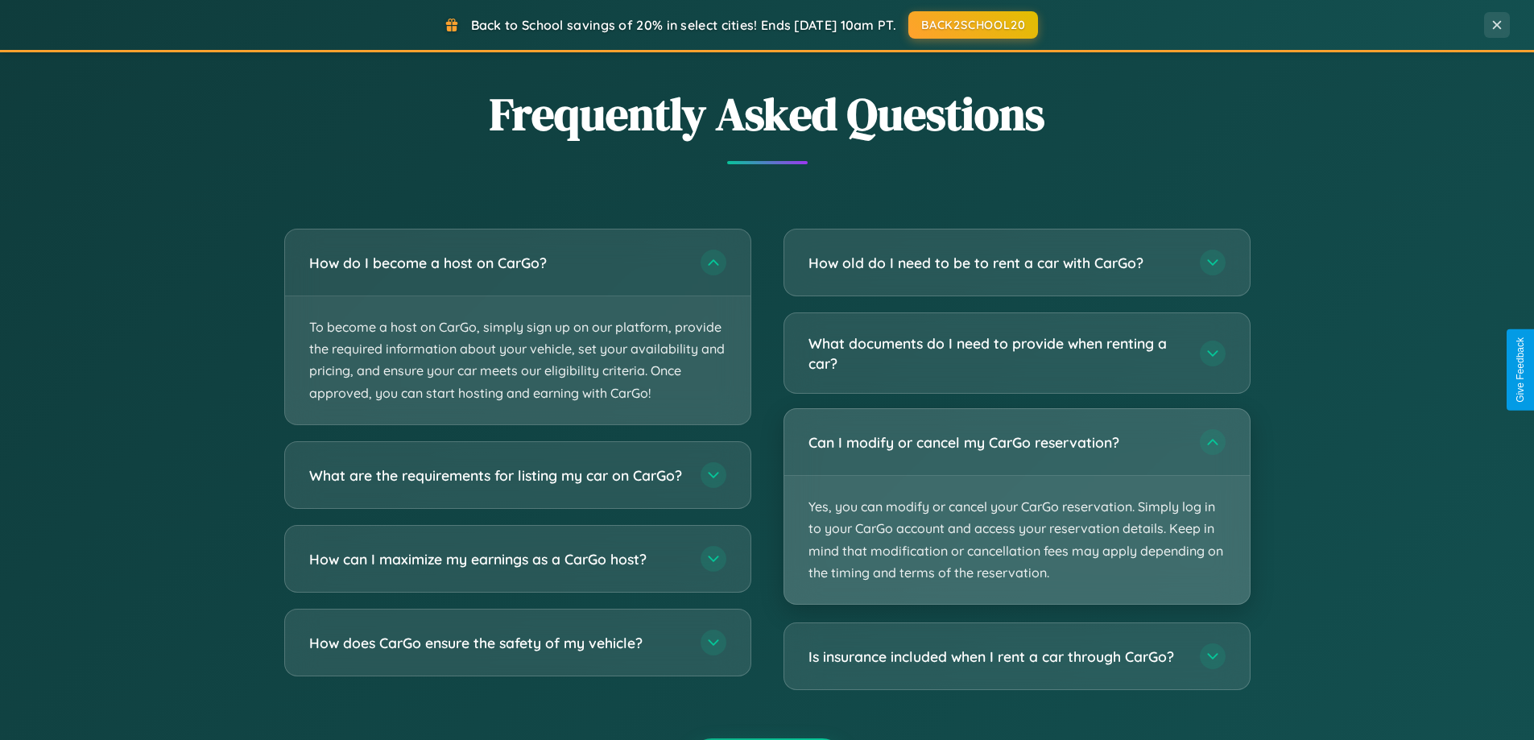  Describe the element at coordinates (973, 25) in the screenshot. I see `button: BACK2SCHOOL20` at that location.